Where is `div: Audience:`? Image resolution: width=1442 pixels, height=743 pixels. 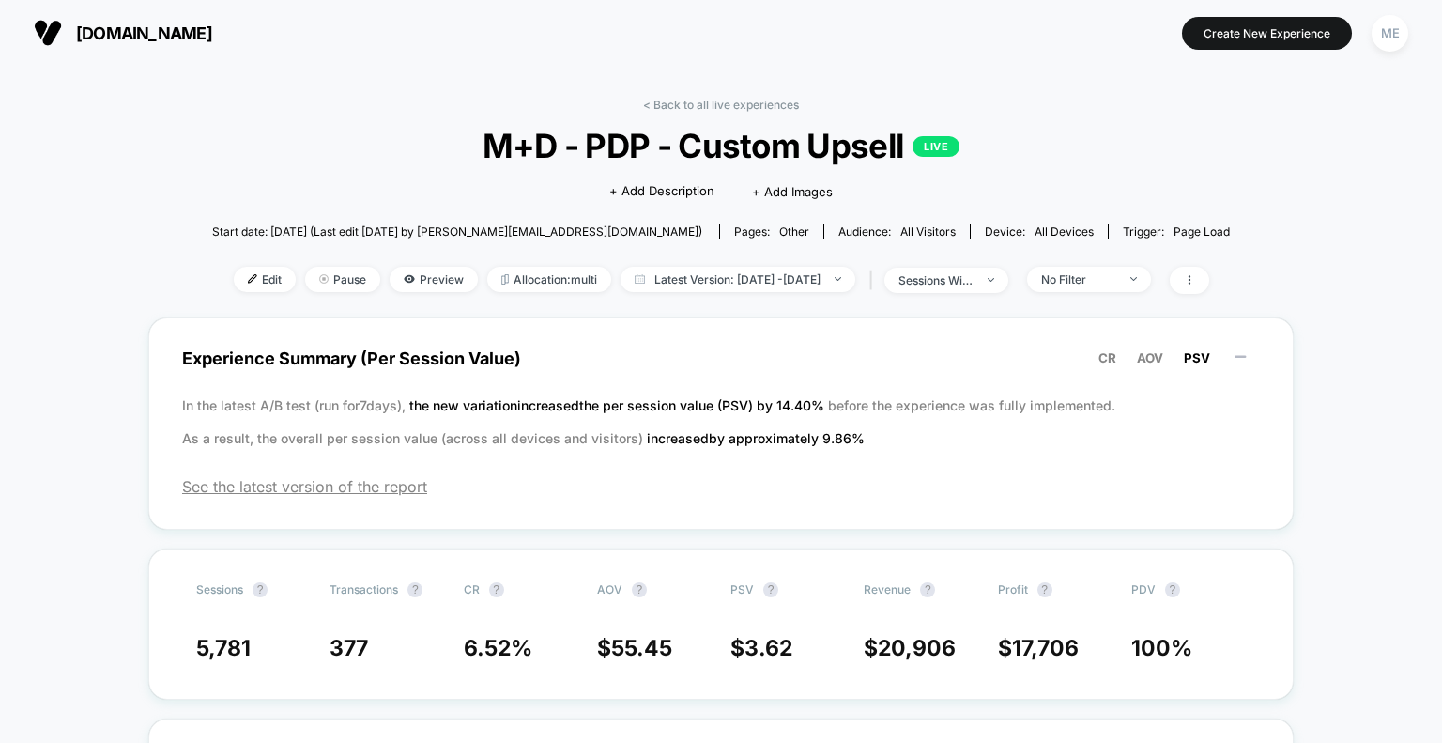
div: Audience: is located at coordinates (897, 231).